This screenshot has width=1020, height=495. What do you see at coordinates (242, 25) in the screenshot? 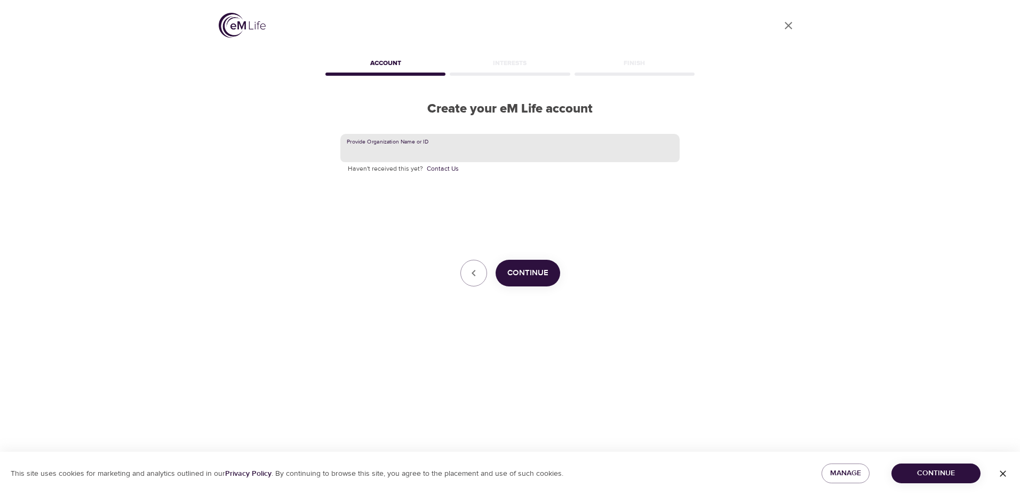
I see `img: logo` at bounding box center [242, 25].